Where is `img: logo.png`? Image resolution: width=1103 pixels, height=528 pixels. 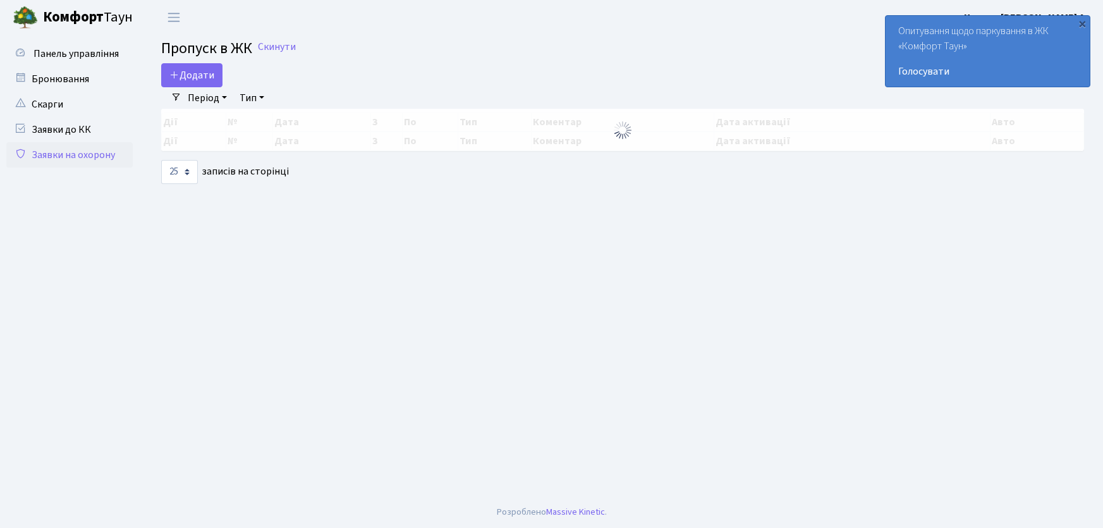 img: logo.png is located at coordinates (25, 18).